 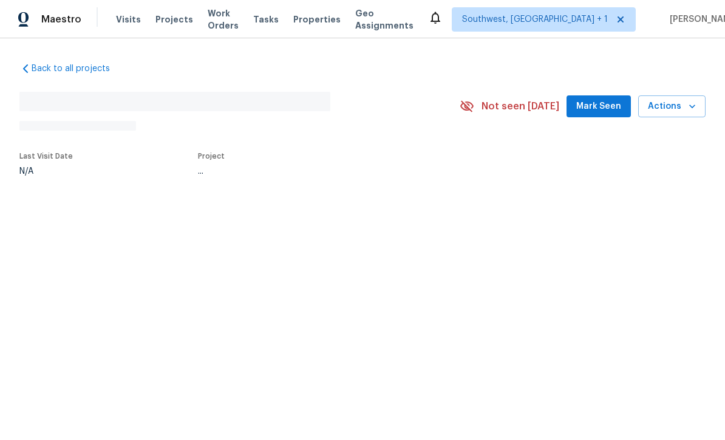 What do you see at coordinates (599, 106) in the screenshot?
I see `span: Mark Seen` at bounding box center [599, 106].